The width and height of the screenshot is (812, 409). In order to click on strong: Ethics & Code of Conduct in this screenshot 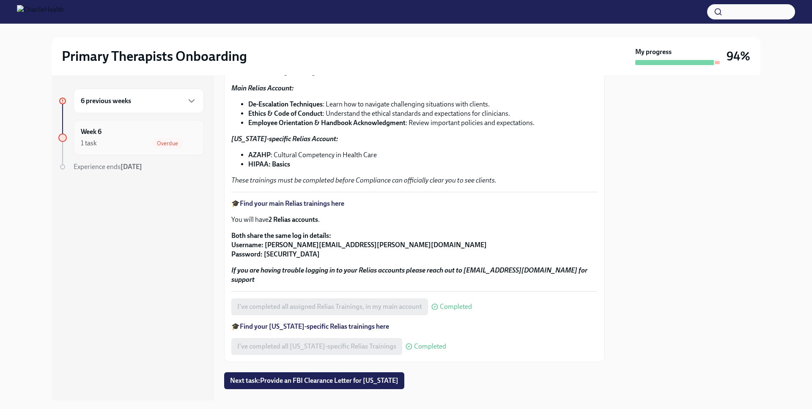, I will do `click(285, 113)`.